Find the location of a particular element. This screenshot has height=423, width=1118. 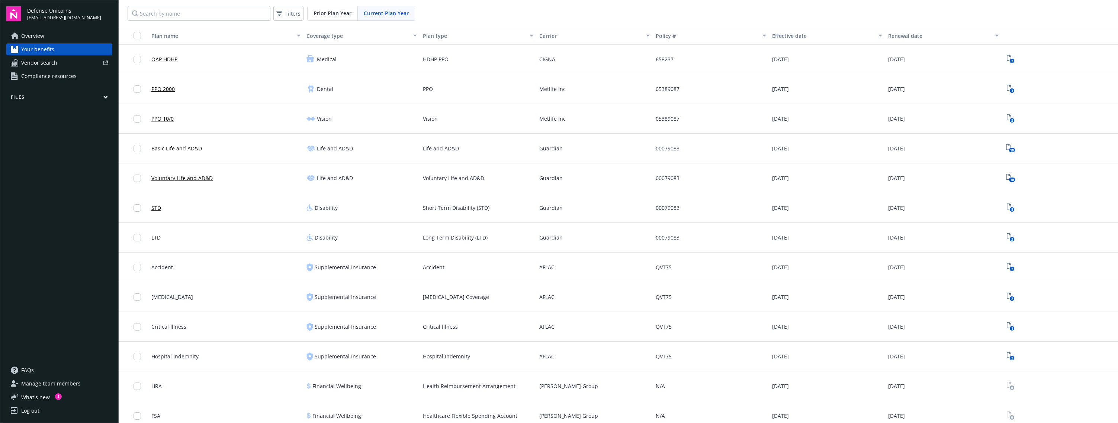

a: Vendor search is located at coordinates (59, 63).